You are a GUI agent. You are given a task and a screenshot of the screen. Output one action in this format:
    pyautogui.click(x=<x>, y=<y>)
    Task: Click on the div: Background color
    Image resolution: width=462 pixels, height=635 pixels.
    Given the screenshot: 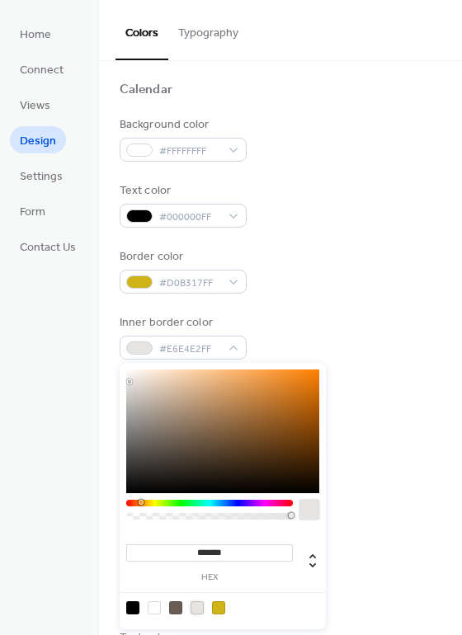 What is the action you would take?
    pyautogui.click(x=181, y=125)
    